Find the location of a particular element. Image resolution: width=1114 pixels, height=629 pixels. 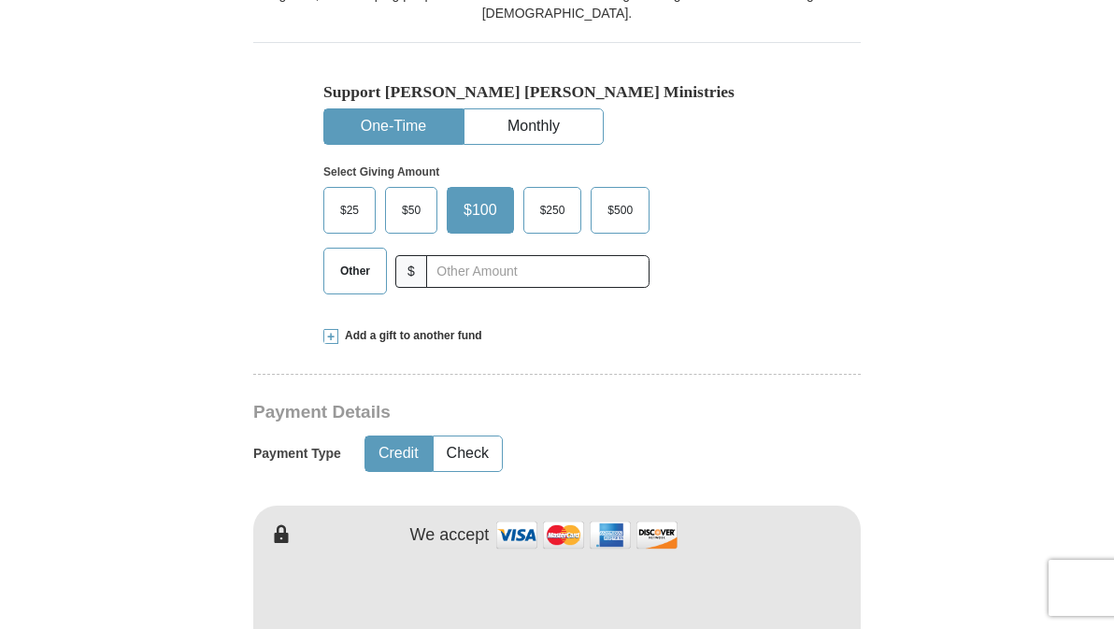

strong: Select Giving Amount is located at coordinates (381, 172).